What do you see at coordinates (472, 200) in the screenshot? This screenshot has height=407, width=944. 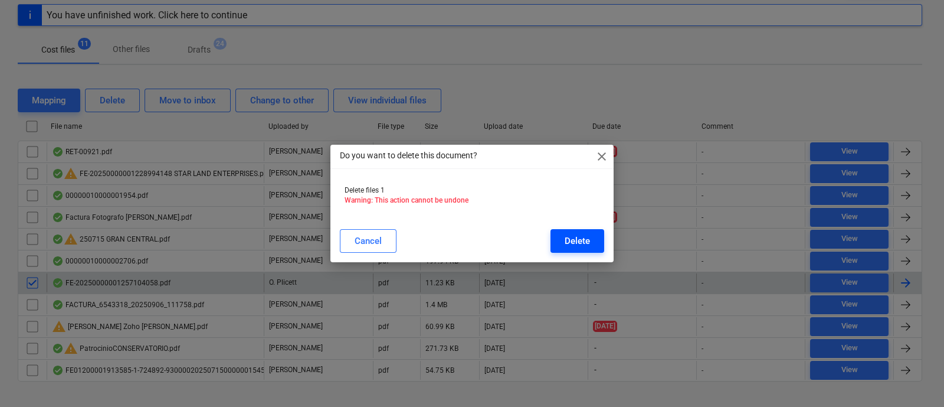 I see `p: Warning: This action cannot be undone` at bounding box center [472, 200].